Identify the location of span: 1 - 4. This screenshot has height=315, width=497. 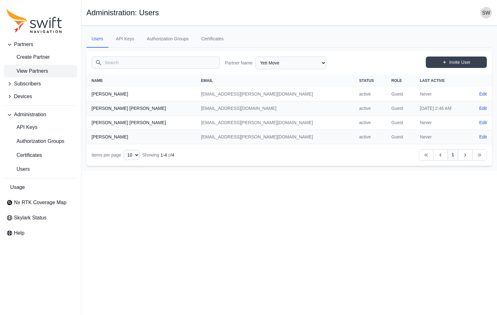
(164, 155).